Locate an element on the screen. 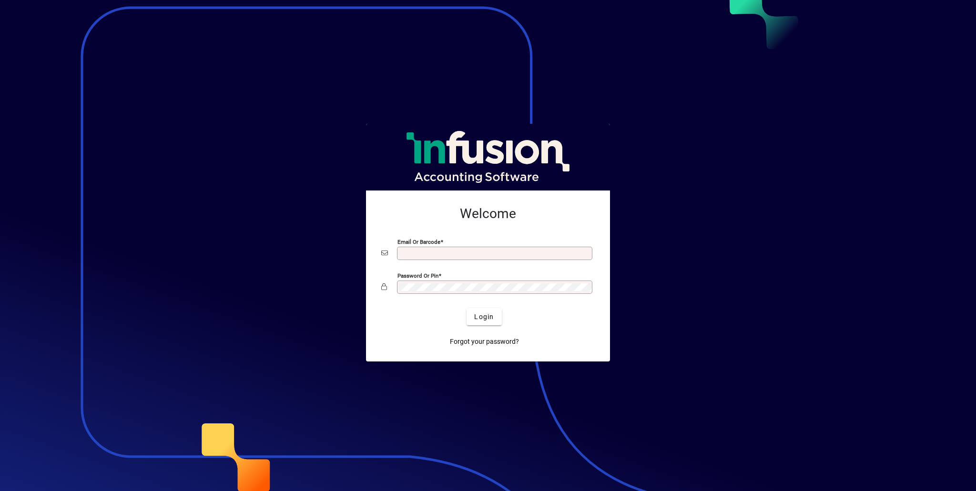 The width and height of the screenshot is (976, 491). button: Login is located at coordinates (484, 317).